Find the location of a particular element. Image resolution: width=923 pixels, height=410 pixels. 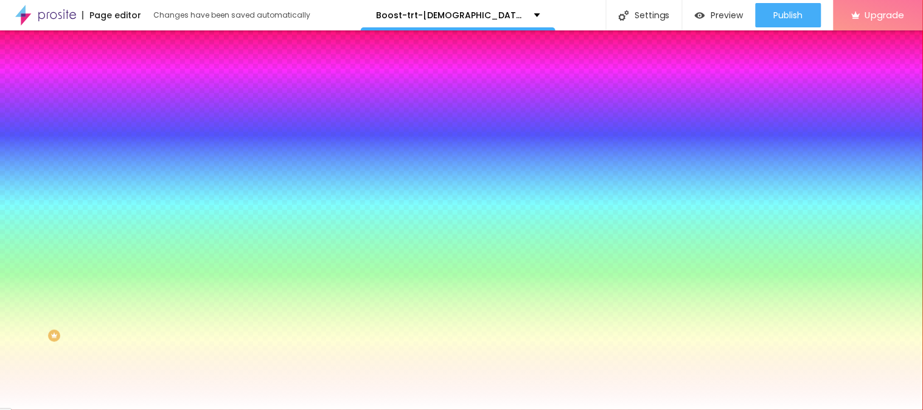

span: Preview is located at coordinates (727, 15).